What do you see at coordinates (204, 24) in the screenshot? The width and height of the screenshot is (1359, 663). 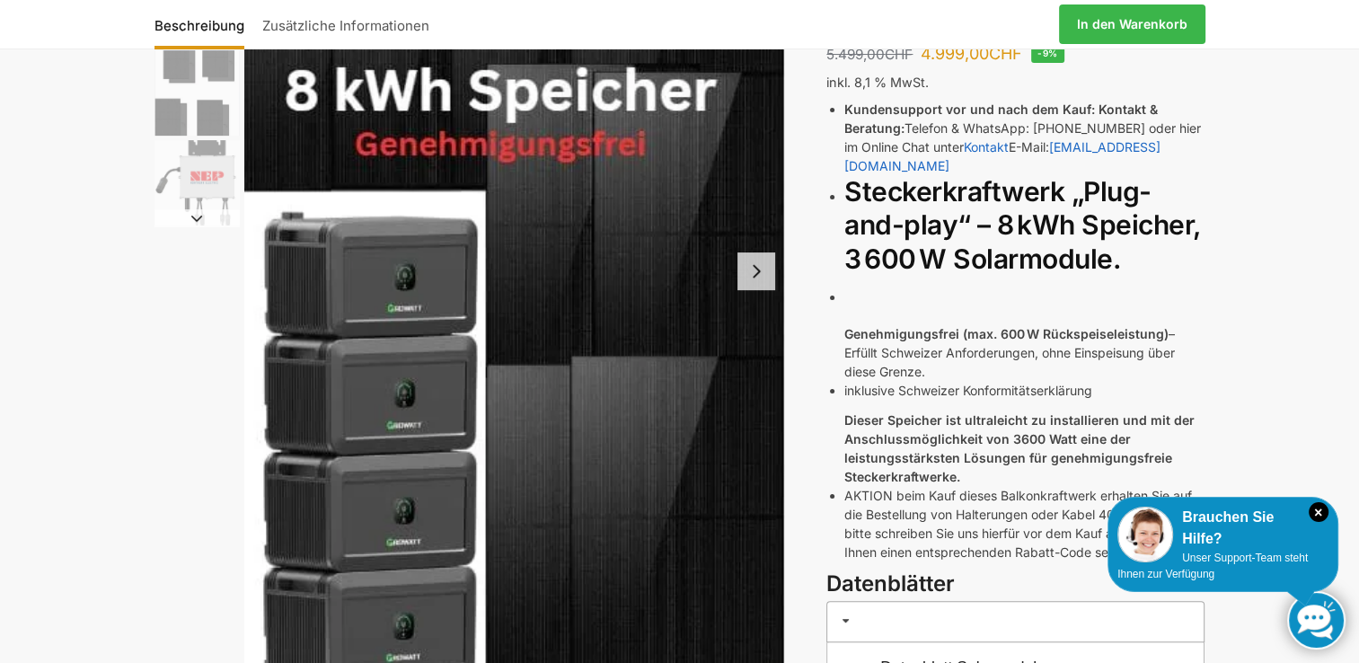 I see `a: Beschreibung` at bounding box center [204, 24].